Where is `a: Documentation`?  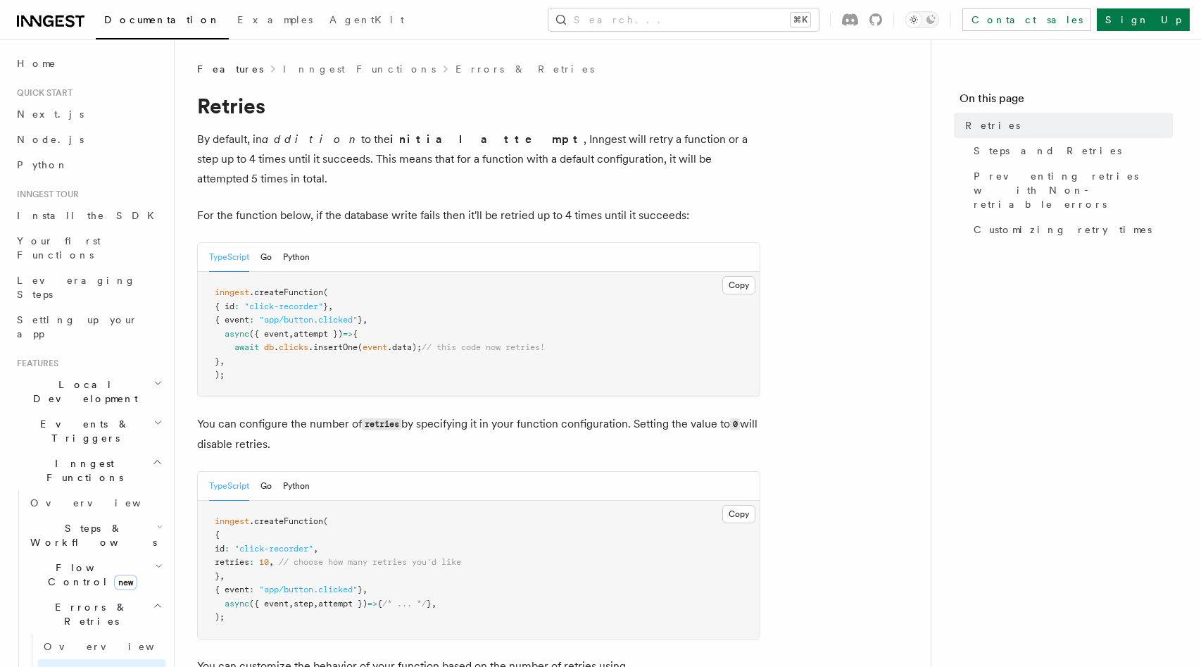 a: Documentation is located at coordinates (162, 22).